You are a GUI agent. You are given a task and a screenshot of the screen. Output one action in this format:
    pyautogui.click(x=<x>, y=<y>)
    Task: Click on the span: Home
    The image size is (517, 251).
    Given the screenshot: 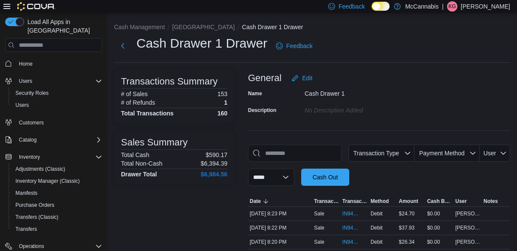 What is the action you would take?
    pyautogui.click(x=26, y=64)
    